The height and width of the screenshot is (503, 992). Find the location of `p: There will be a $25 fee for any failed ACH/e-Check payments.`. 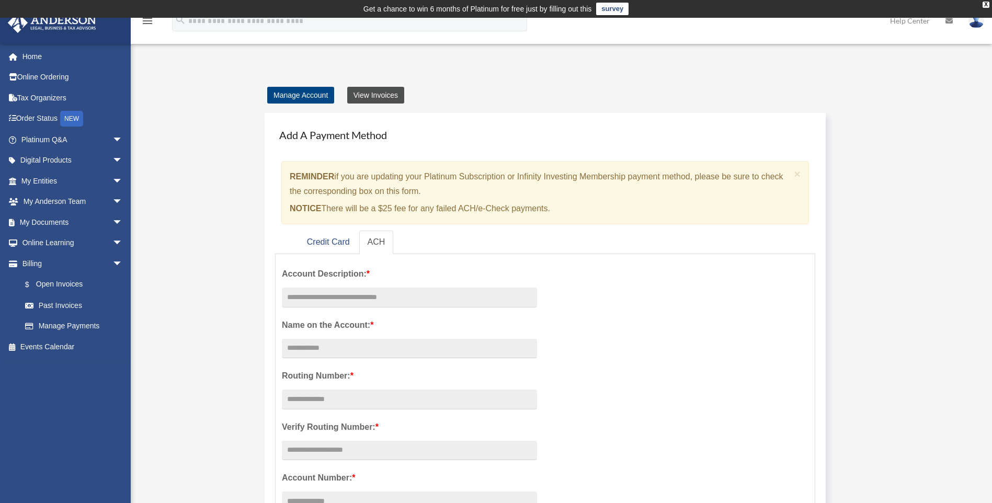

p: There will be a $25 fee for any failed ACH/e-Check payments. is located at coordinates (540, 209).